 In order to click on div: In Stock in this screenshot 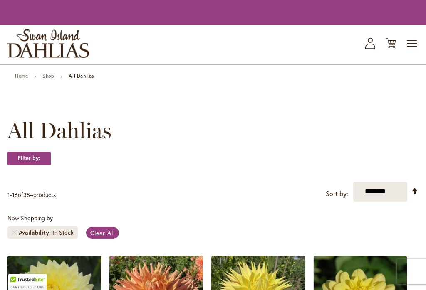, I will do `click(63, 233)`.